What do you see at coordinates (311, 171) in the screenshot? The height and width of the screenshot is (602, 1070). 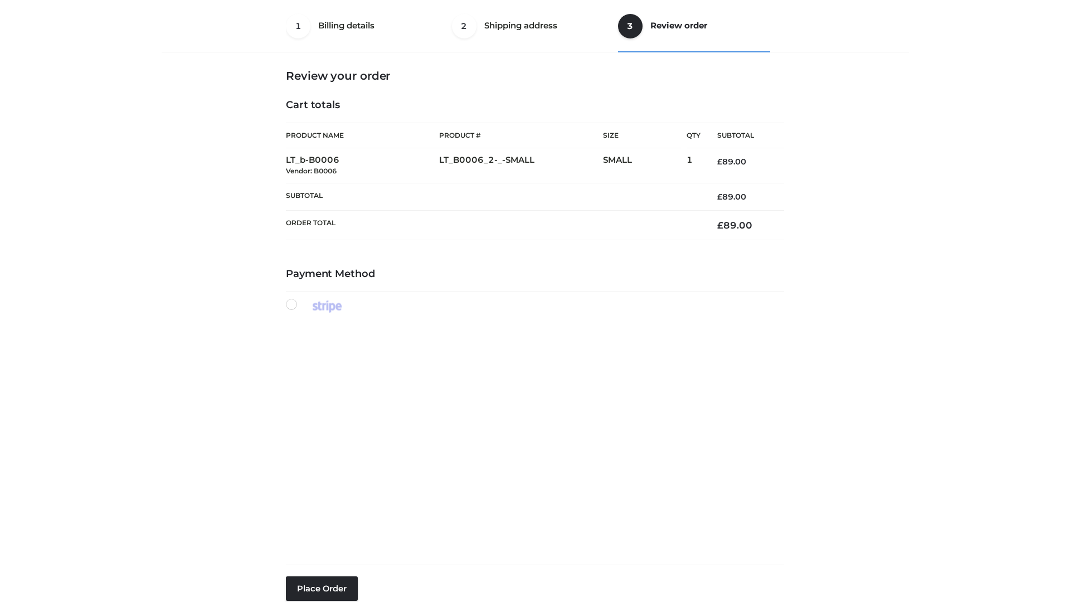 I see `small: Vendor: B0006` at bounding box center [311, 171].